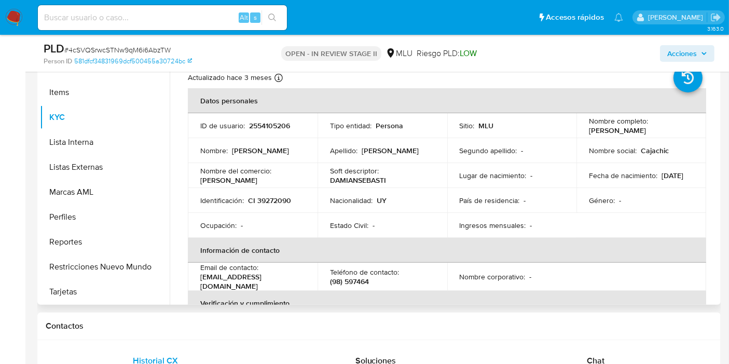  What do you see at coordinates (486, 126) in the screenshot?
I see `p: MLU` at bounding box center [486, 126].